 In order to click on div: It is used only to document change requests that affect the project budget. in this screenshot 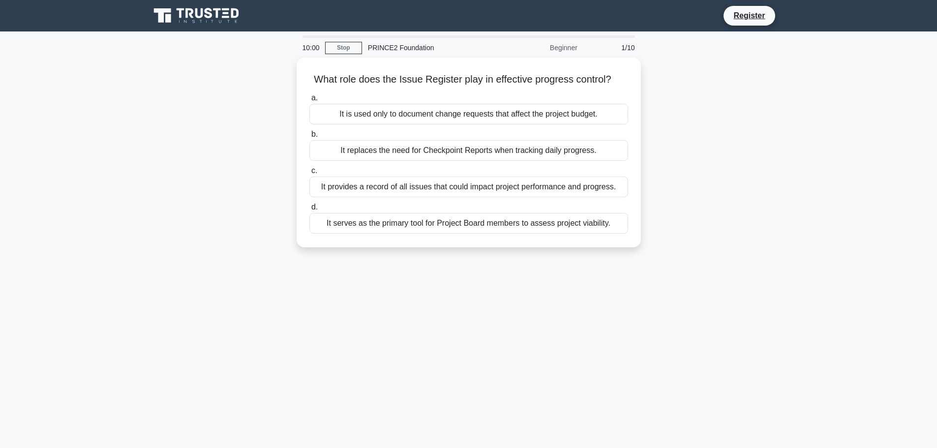, I will do `click(469, 114)`.